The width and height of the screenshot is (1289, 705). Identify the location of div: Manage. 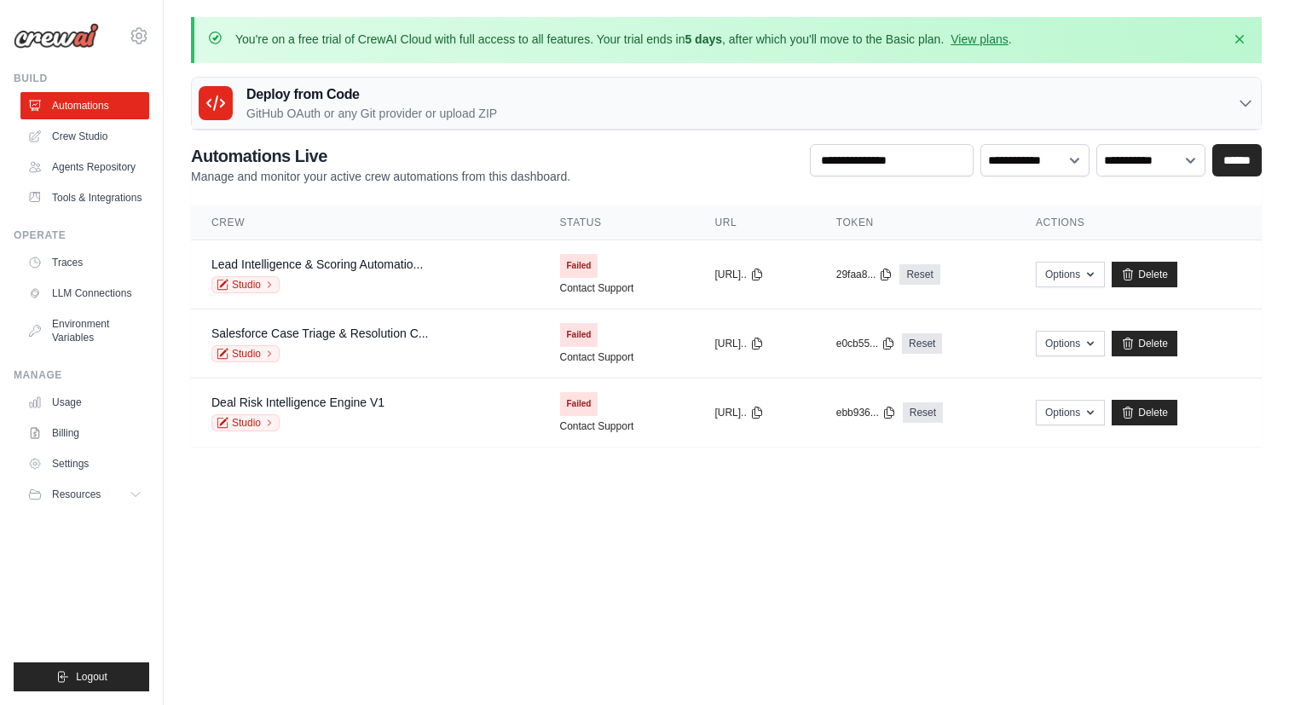
(81, 375).